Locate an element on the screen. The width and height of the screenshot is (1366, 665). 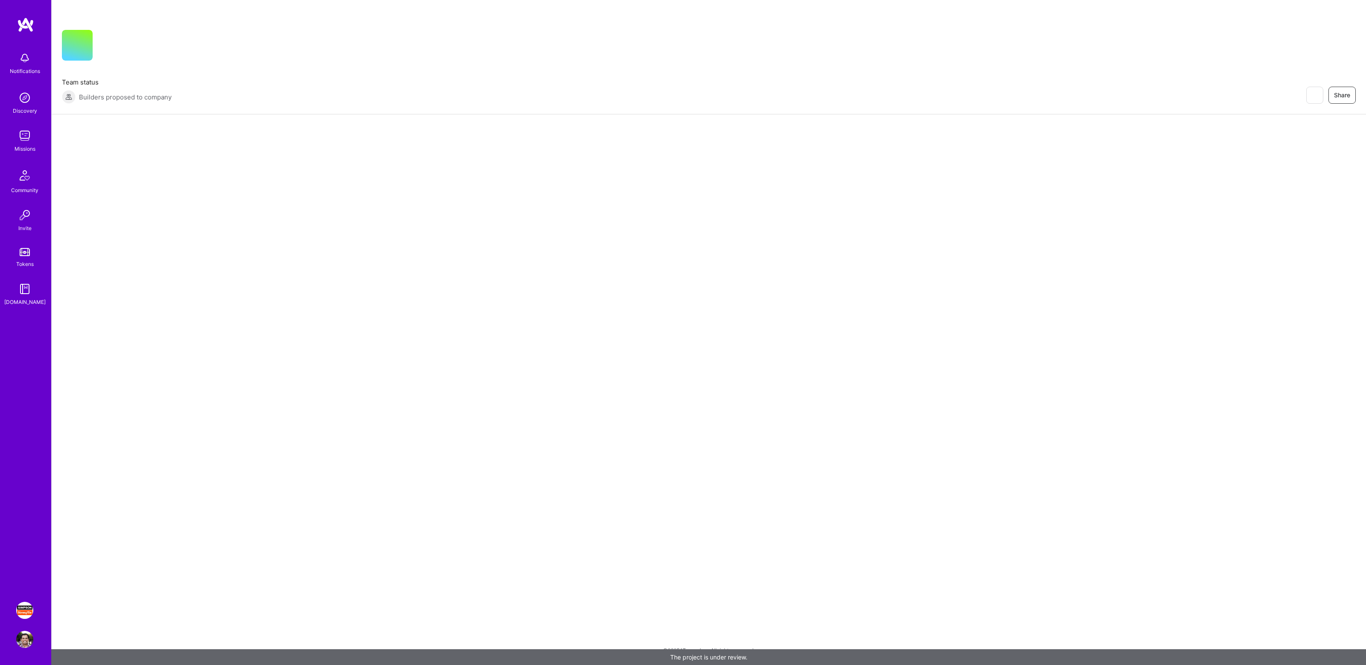
a: Simpson Strong-Tie: Product Manager is located at coordinates (25, 611).